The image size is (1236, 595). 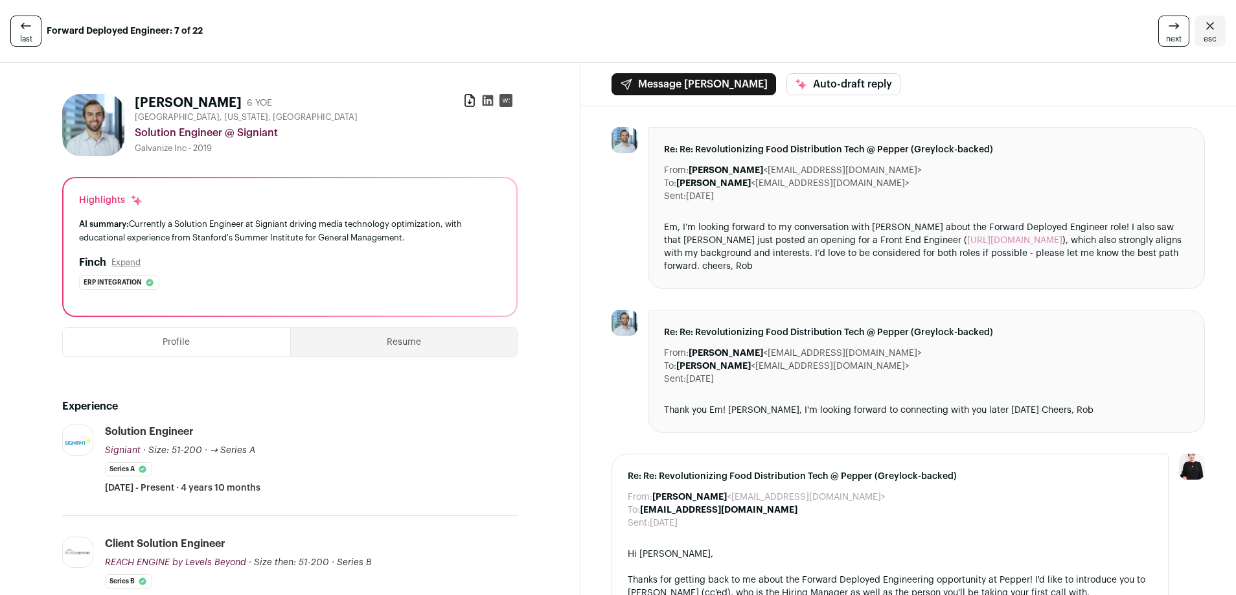 I want to click on div: 6 YOE, so click(x=259, y=103).